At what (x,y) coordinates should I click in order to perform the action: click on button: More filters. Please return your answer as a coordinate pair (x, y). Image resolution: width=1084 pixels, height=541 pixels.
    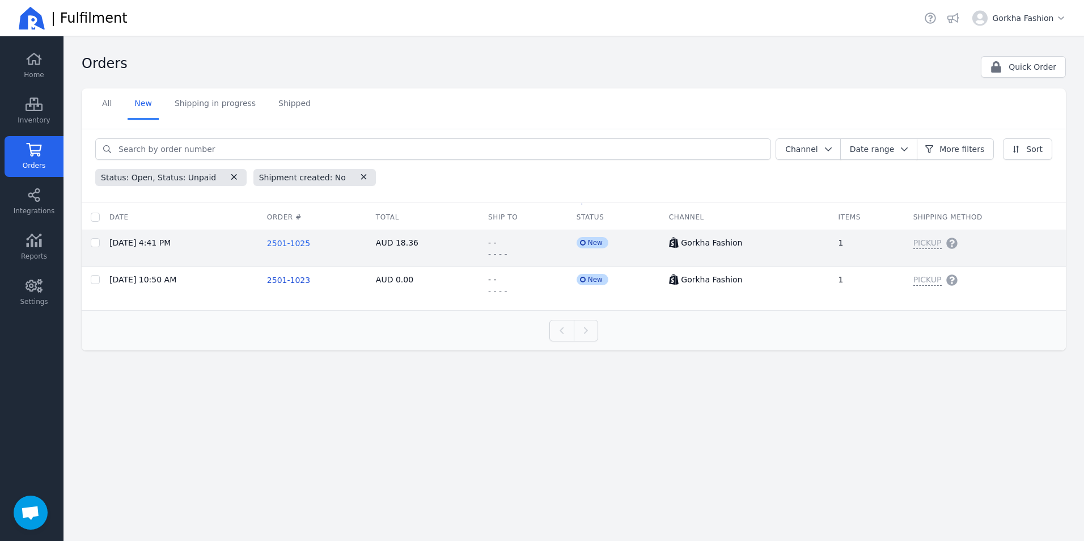
    Looking at the image, I should click on (955, 149).